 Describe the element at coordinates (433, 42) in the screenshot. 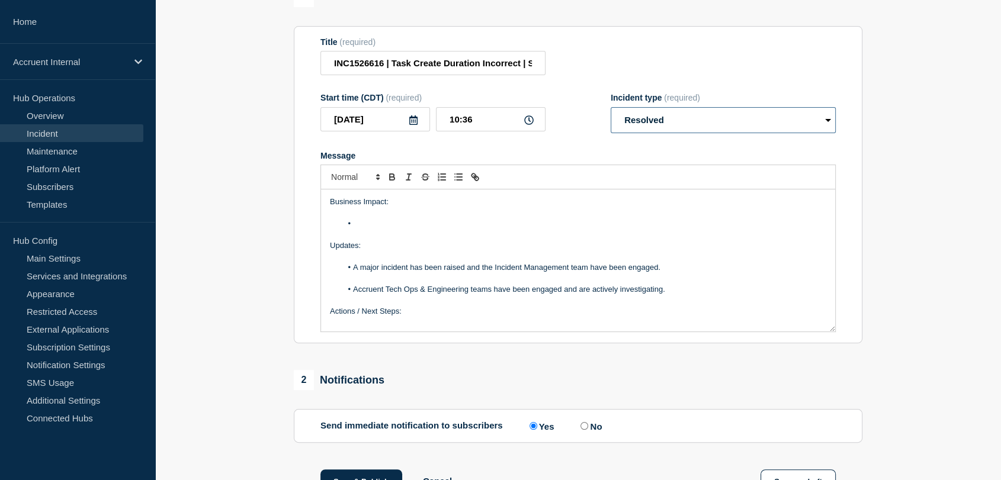

I see `div: Title` at that location.